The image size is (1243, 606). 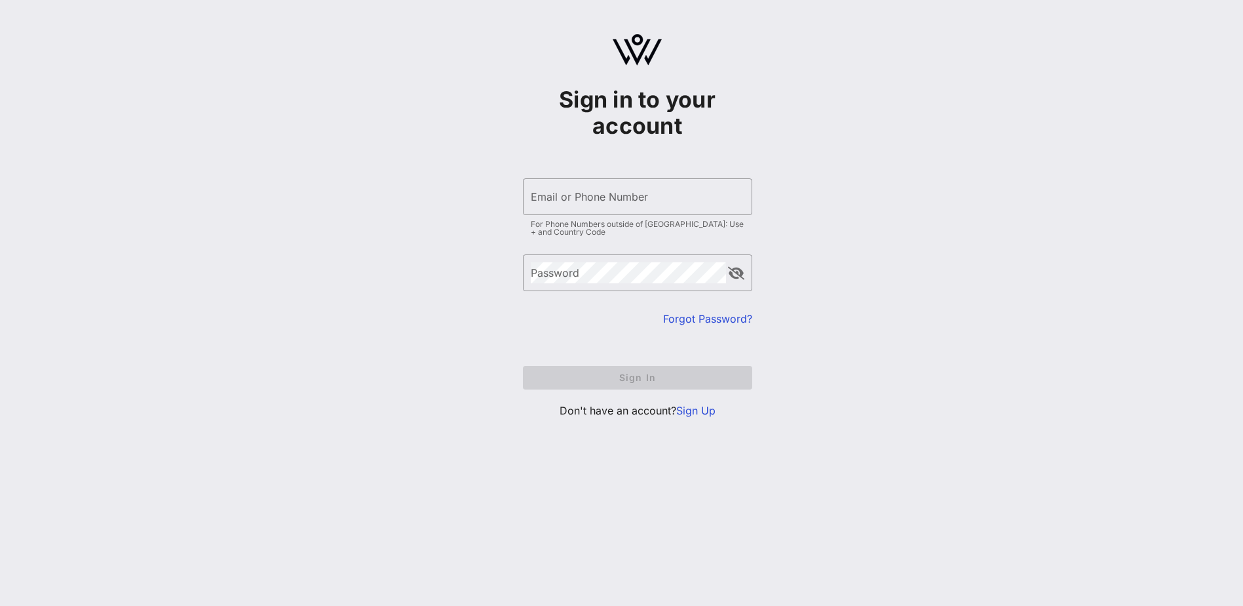 What do you see at coordinates (696, 410) in the screenshot?
I see `a: Sign Up` at bounding box center [696, 410].